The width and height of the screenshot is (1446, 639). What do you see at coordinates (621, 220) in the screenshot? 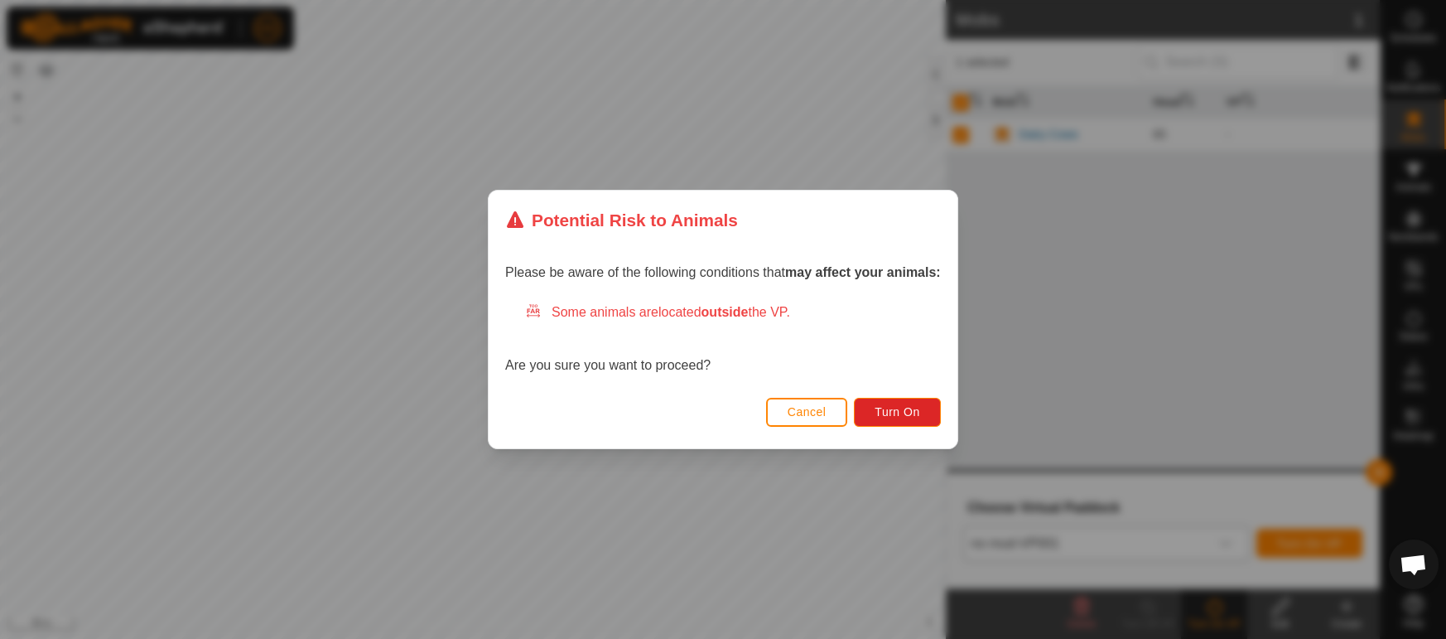
I see `div: Potential Risk to Animals` at bounding box center [621, 220].